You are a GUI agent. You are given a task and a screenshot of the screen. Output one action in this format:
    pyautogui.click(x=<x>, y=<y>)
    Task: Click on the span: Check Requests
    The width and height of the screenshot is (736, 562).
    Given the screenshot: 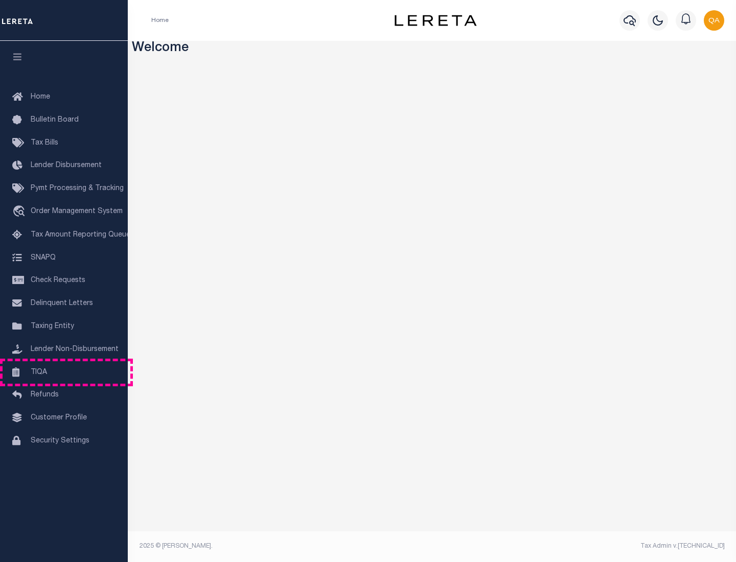 What is the action you would take?
    pyautogui.click(x=58, y=281)
    